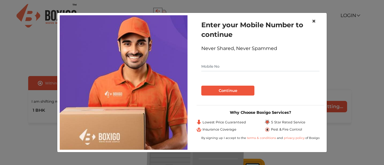 The height and width of the screenshot is (165, 384). I want to click on h3: Why Choose Boxigo Services?, so click(260, 113).